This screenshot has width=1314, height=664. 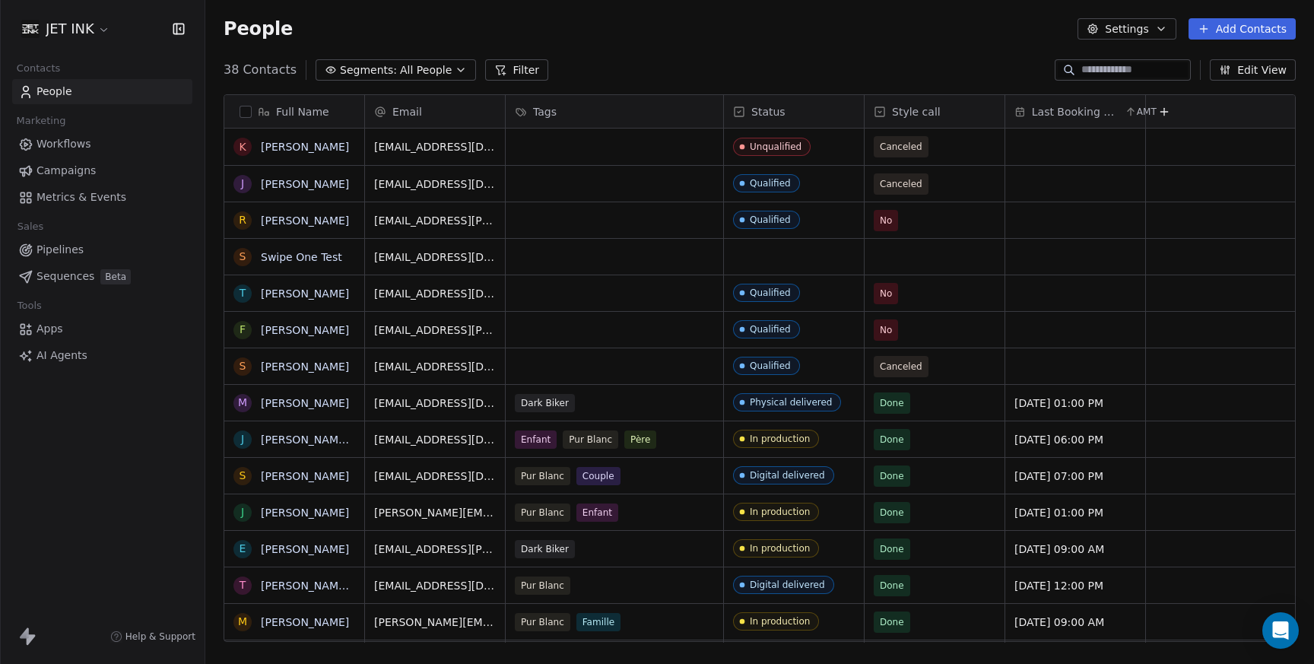 I want to click on div: Email, so click(x=435, y=111).